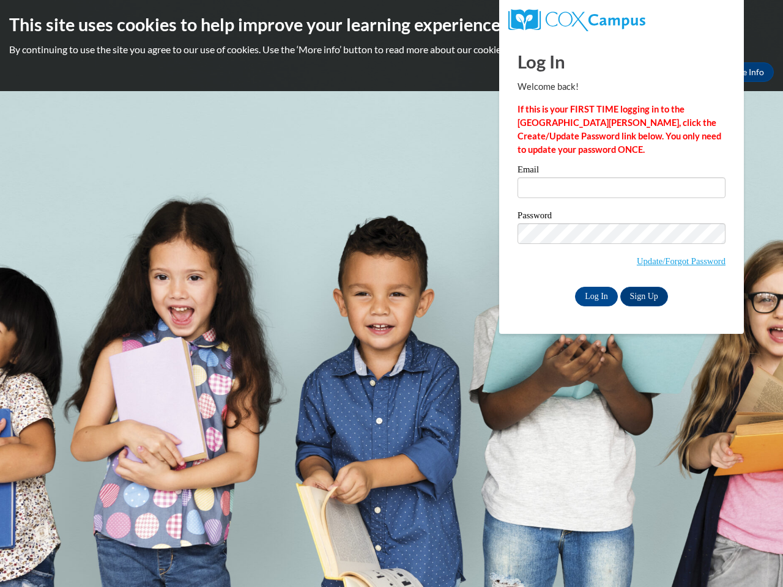  Describe the element at coordinates (577, 20) in the screenshot. I see `img: COX Campus` at that location.